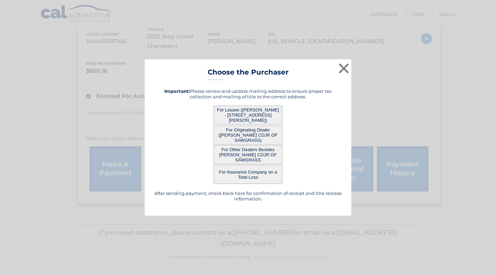 The width and height of the screenshot is (496, 275). I want to click on button: For Insurance Company on a Total Loss, so click(248, 174).